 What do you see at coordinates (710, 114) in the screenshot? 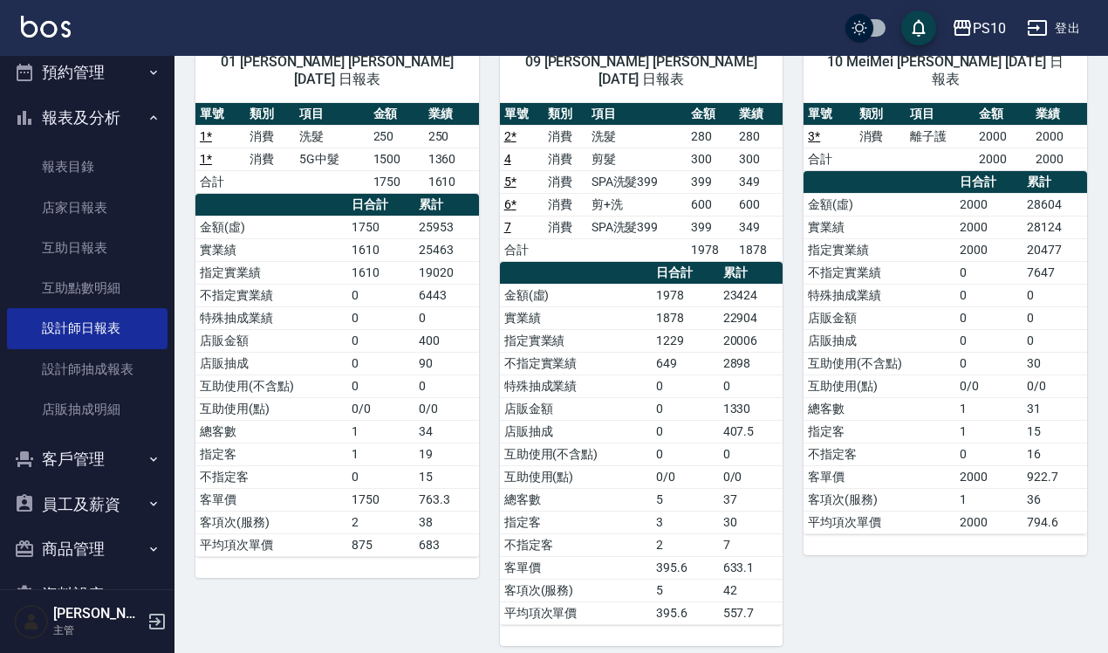
I see `th: 金額` at bounding box center [710, 114].